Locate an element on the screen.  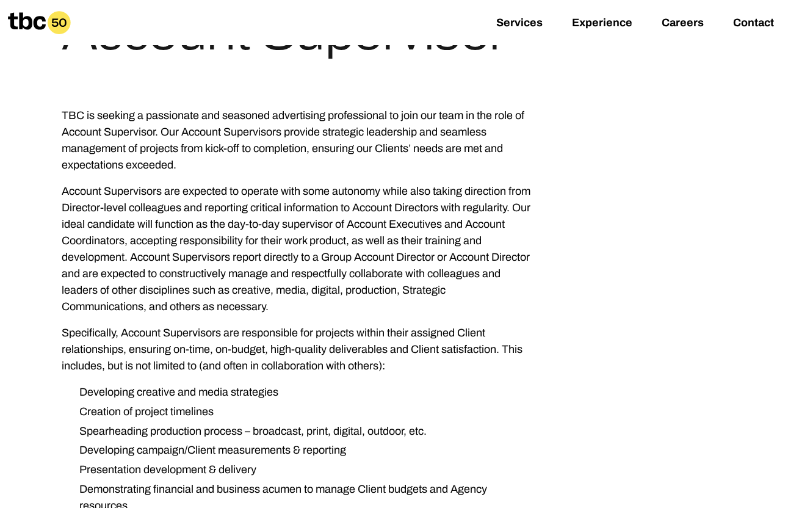
li: Presentation development & delivery is located at coordinates (300, 469).